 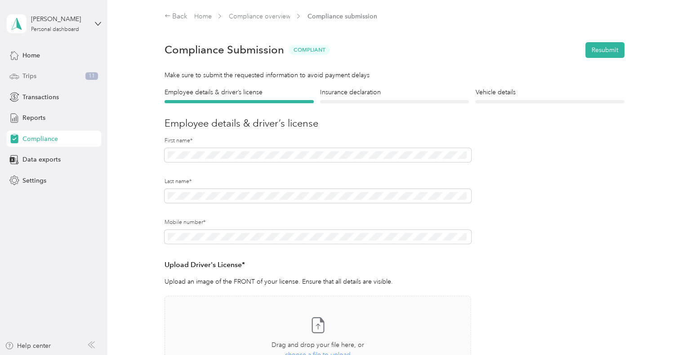 What do you see at coordinates (341, 16) in the screenshot?
I see `span: Compliance submission` at bounding box center [341, 16].